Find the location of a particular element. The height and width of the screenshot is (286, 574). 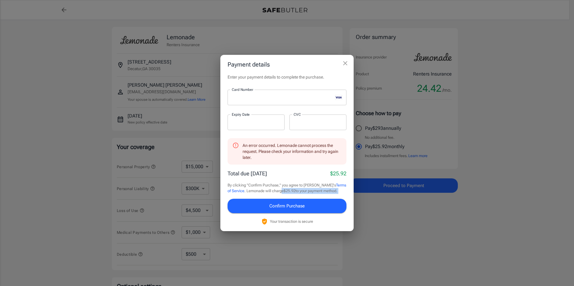

p: $25.92 is located at coordinates (338, 173).